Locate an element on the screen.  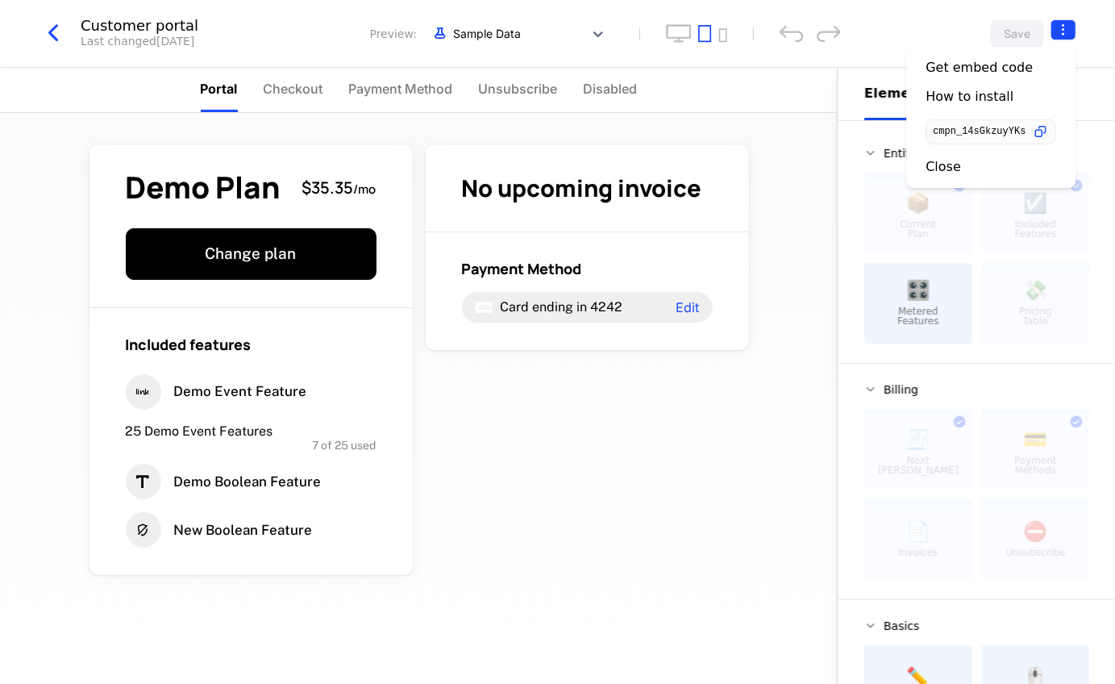
div: Close is located at coordinates (943, 167).